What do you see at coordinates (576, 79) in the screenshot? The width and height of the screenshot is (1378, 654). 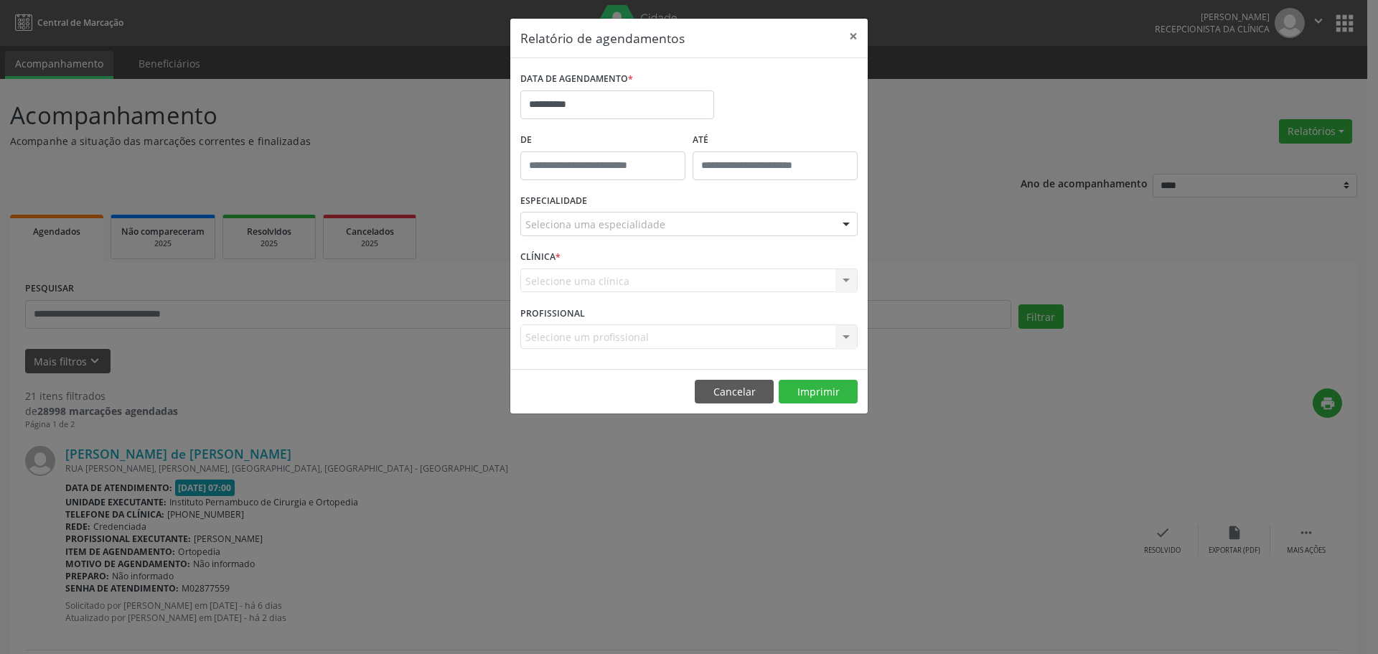 I see `label: DATA DE AGENDAMENTO` at bounding box center [576, 79].